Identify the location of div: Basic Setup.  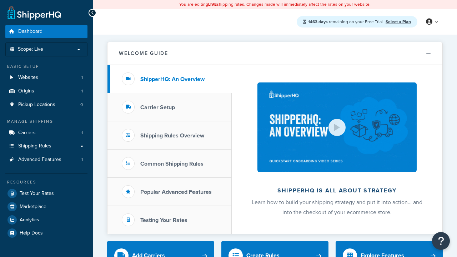
(46, 66).